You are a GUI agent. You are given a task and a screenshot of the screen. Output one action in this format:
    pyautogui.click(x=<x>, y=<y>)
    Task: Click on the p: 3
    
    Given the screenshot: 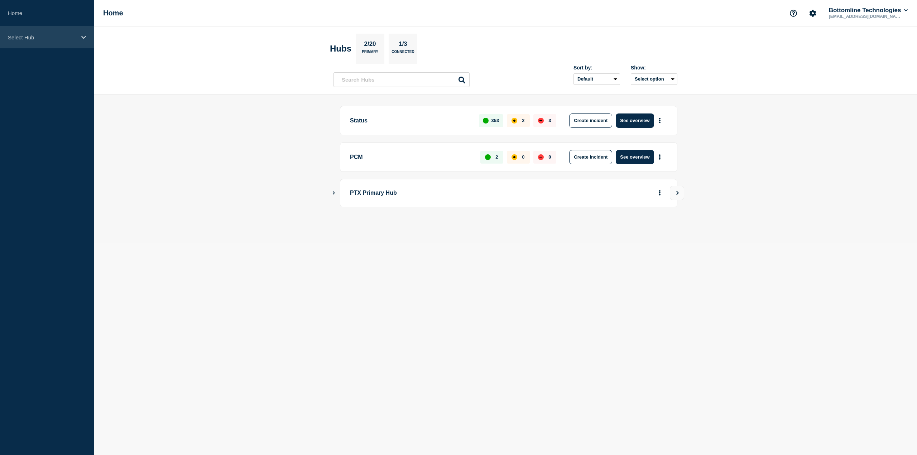 What is the action you would take?
    pyautogui.click(x=549, y=120)
    